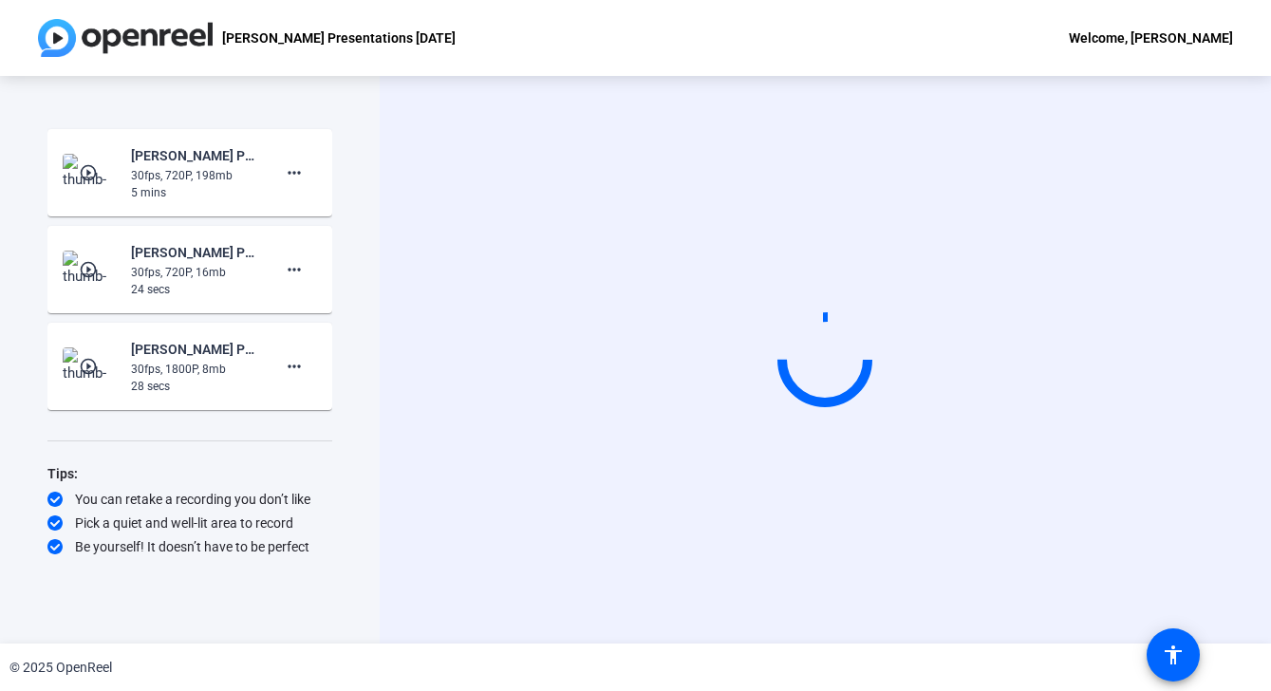 This screenshot has height=691, width=1271. I want to click on mat-icon: accessibility, so click(1173, 655).